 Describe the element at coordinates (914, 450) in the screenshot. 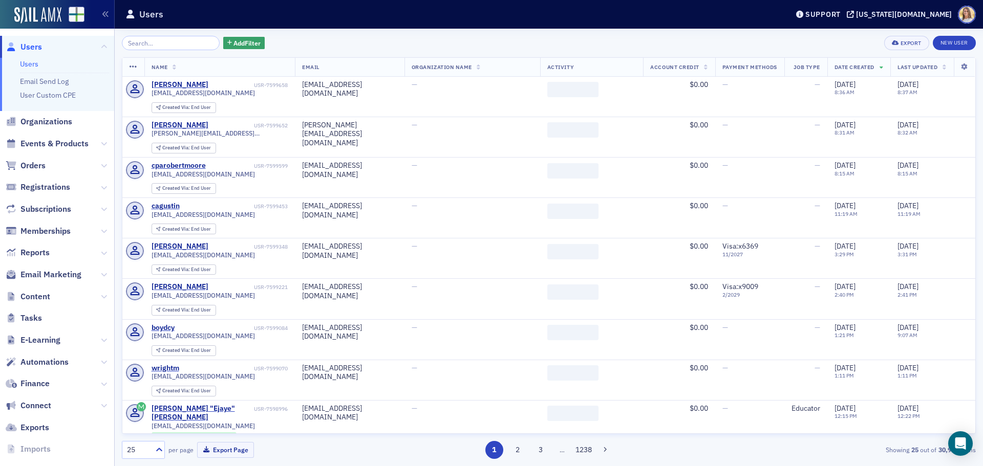

I see `strong: 25` at that location.